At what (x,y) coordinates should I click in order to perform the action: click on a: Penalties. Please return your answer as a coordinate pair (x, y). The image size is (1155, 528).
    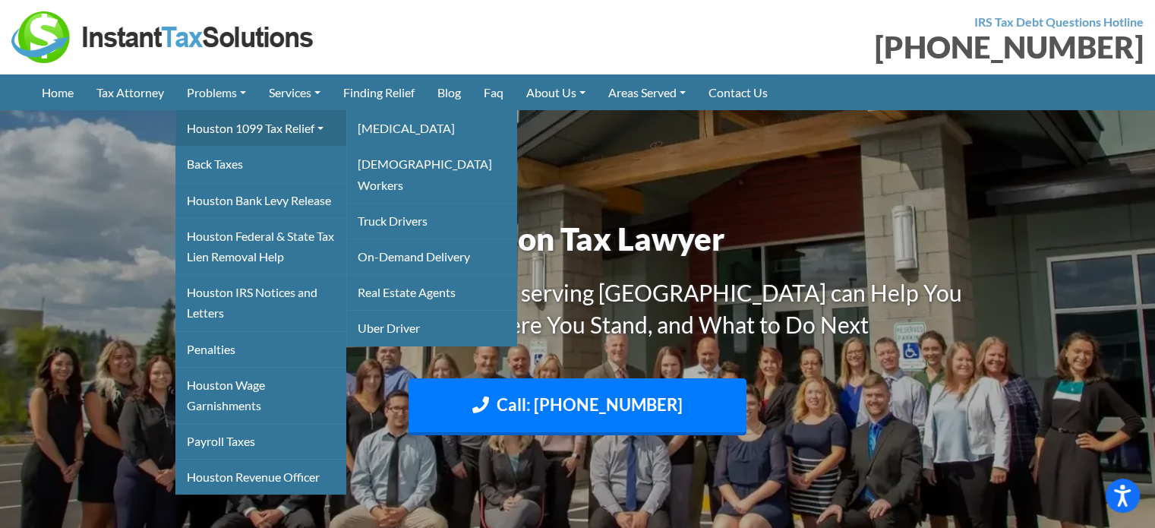
    Looking at the image, I should click on (260, 349).